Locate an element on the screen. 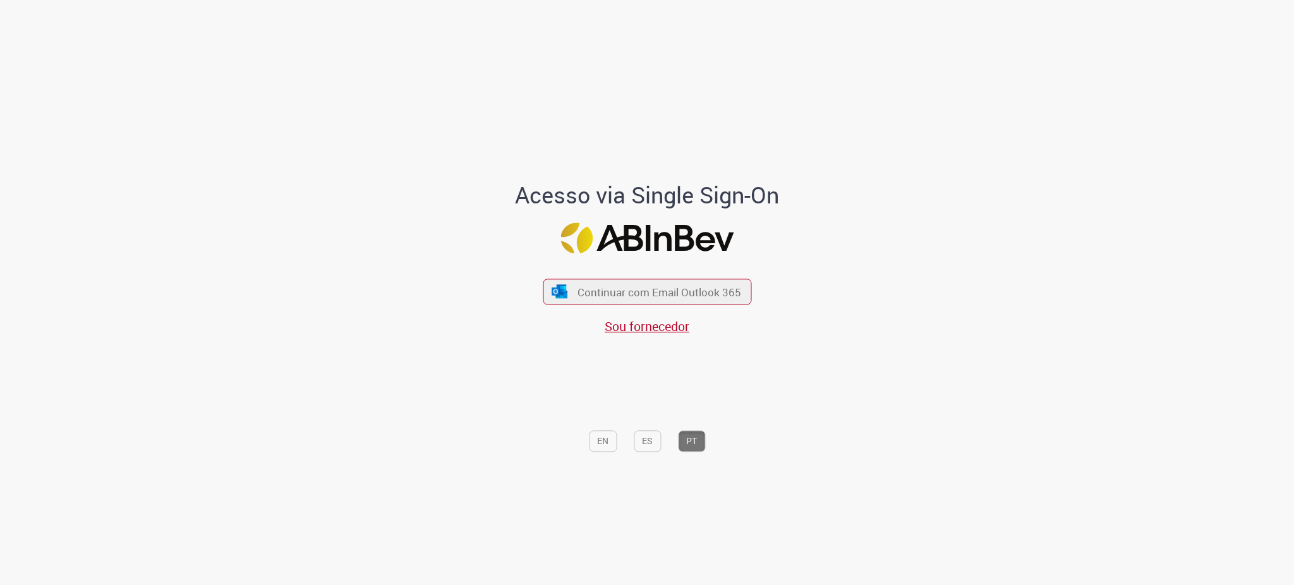 The height and width of the screenshot is (585, 1294). h1: Acesso via Single Sign-On is located at coordinates (647, 195).